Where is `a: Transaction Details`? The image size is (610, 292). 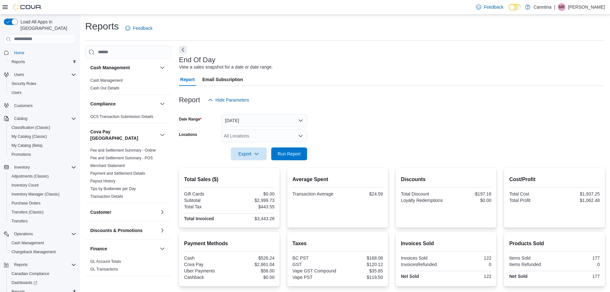
a: Transaction Details is located at coordinates (107, 196).